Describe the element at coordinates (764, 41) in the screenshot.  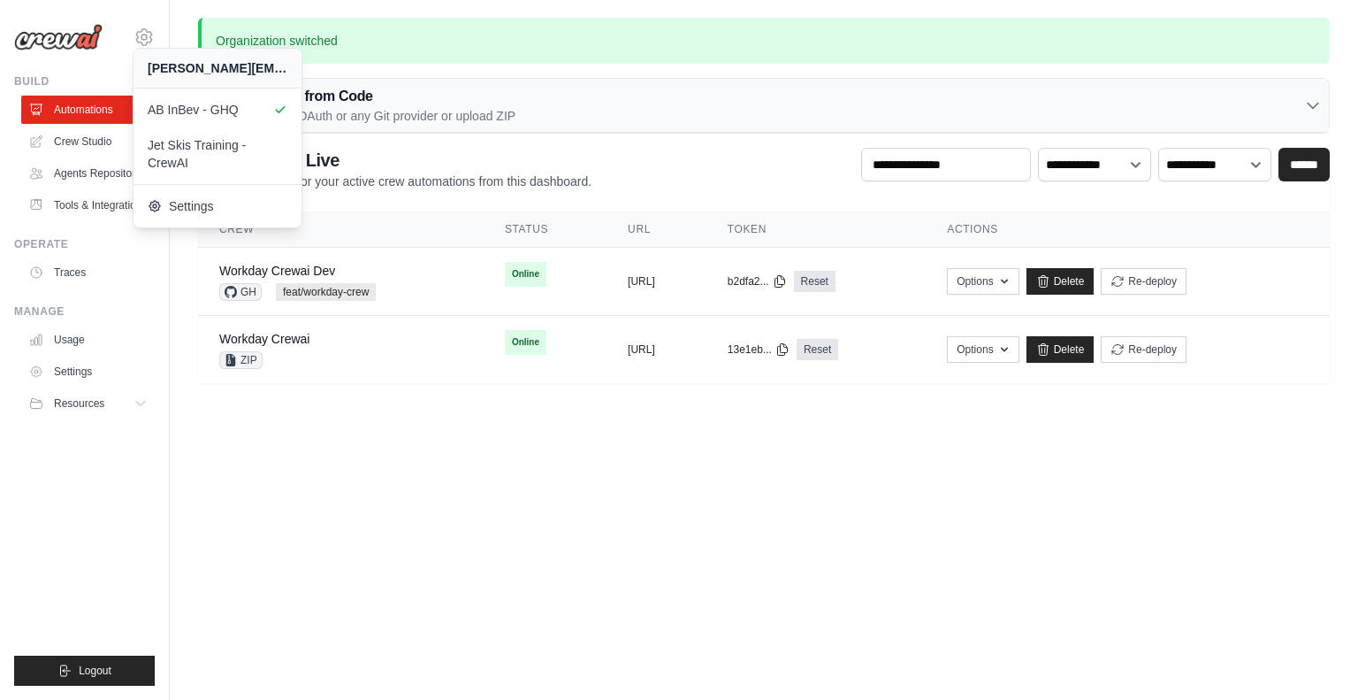
I see `p: Organization switched` at that location.